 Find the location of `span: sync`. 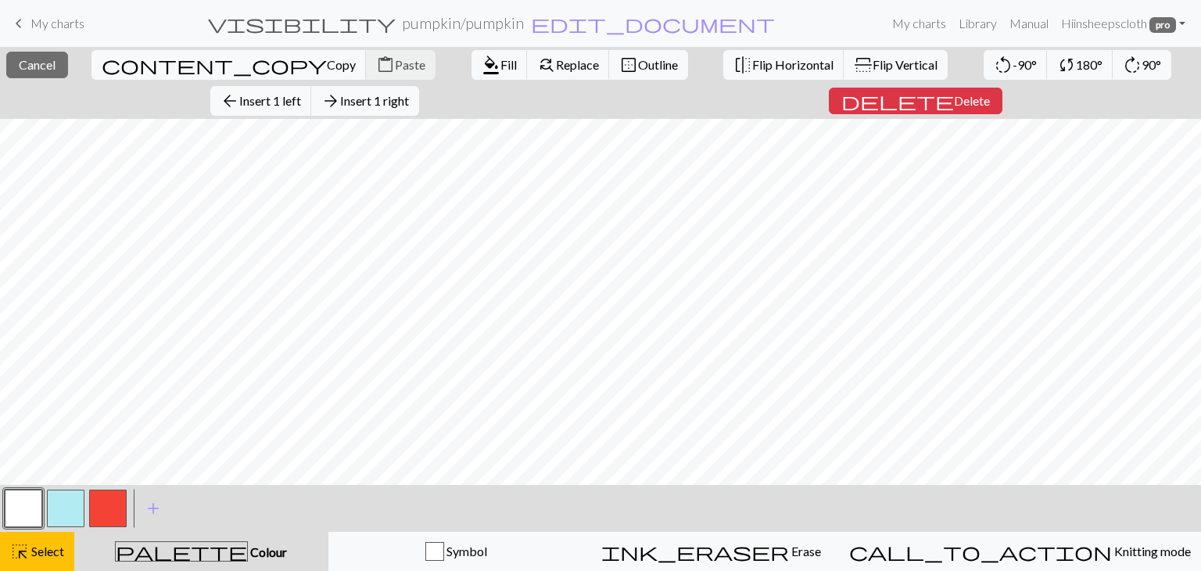

span: sync is located at coordinates (1067, 65).